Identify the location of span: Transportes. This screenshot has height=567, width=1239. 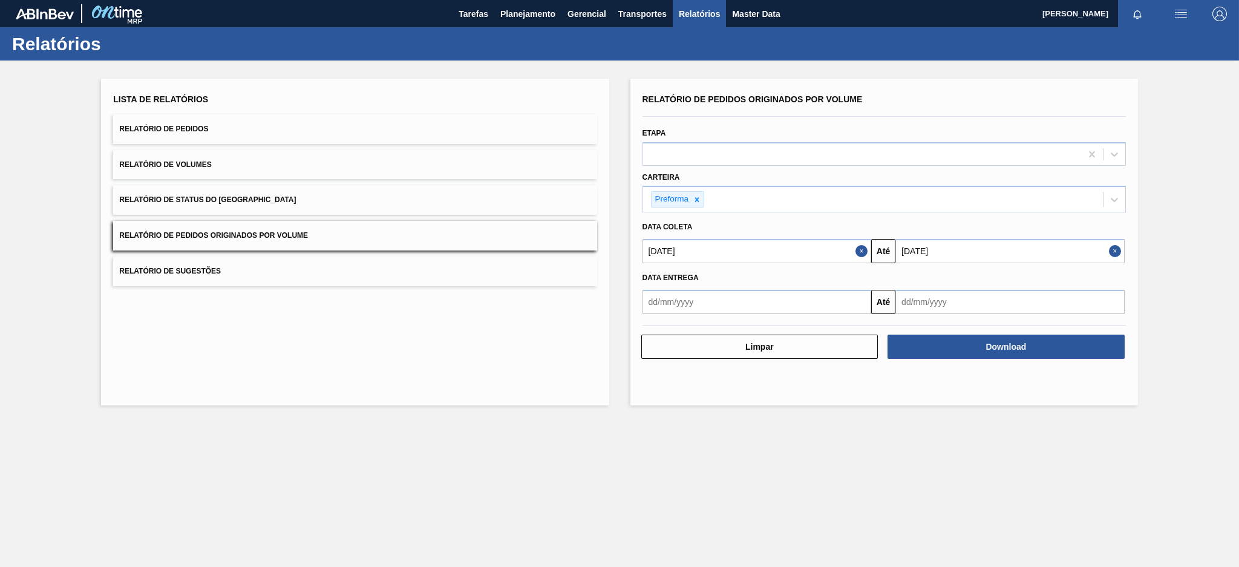
(643, 14).